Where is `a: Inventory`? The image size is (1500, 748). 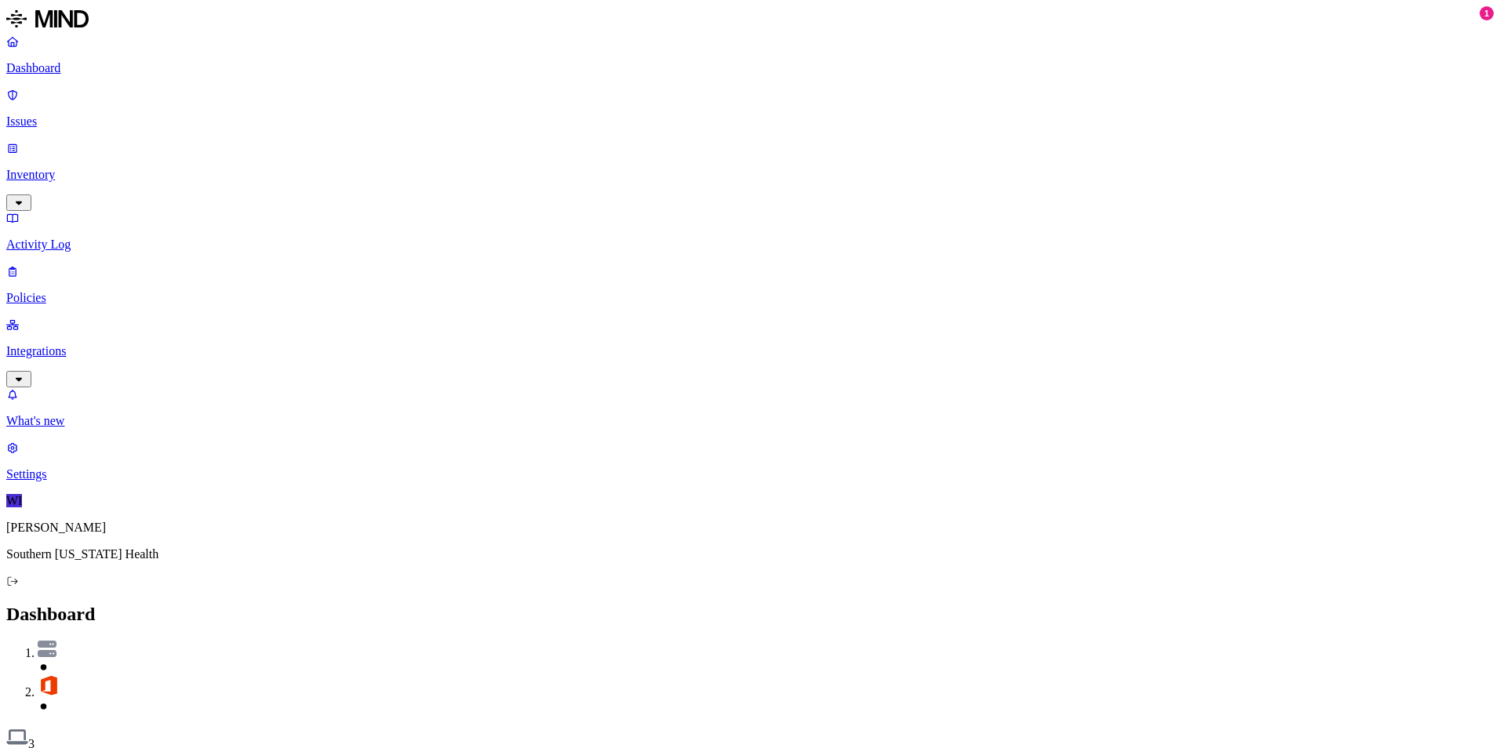 a: Inventory is located at coordinates (750, 175).